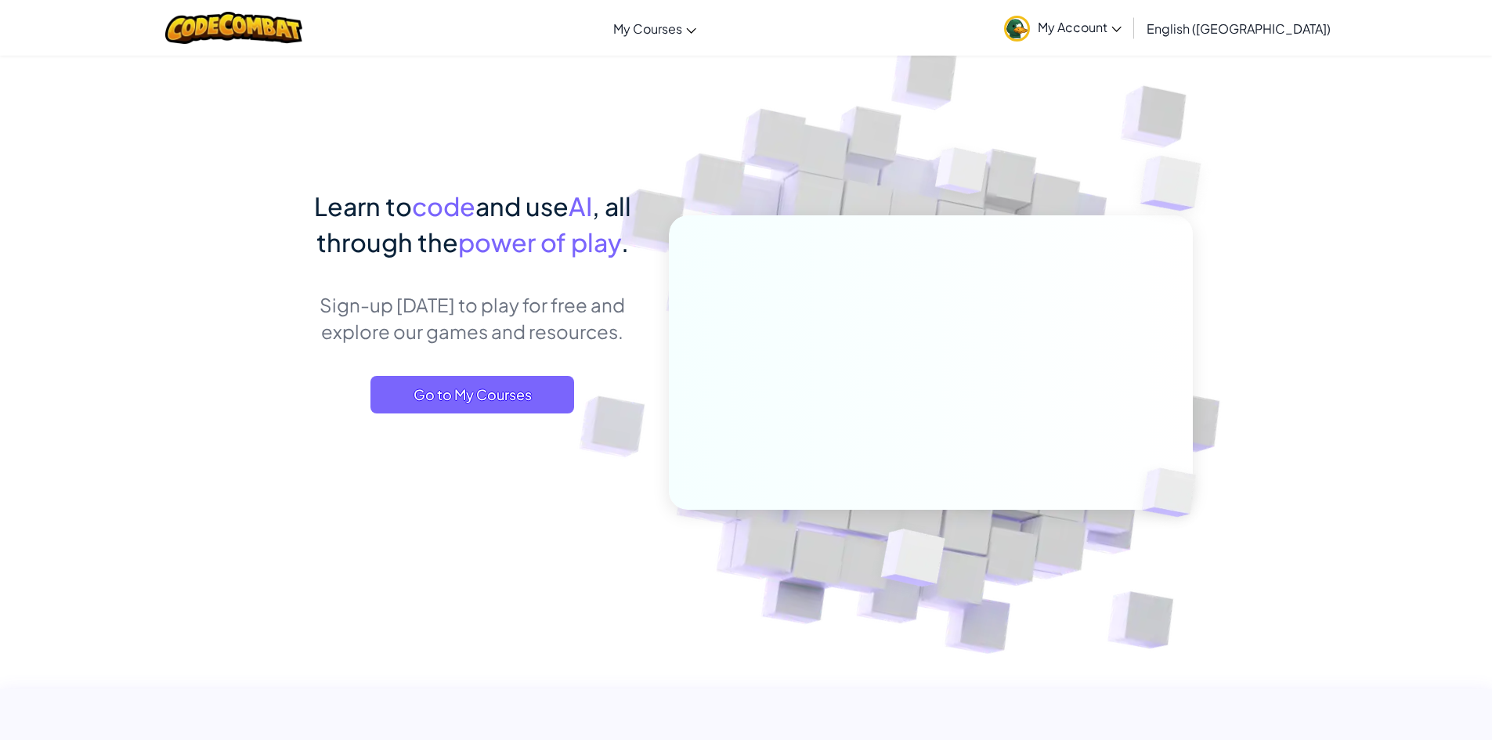 The image size is (1492, 740). Describe the element at coordinates (472, 395) in the screenshot. I see `span: Go to My Courses` at that location.